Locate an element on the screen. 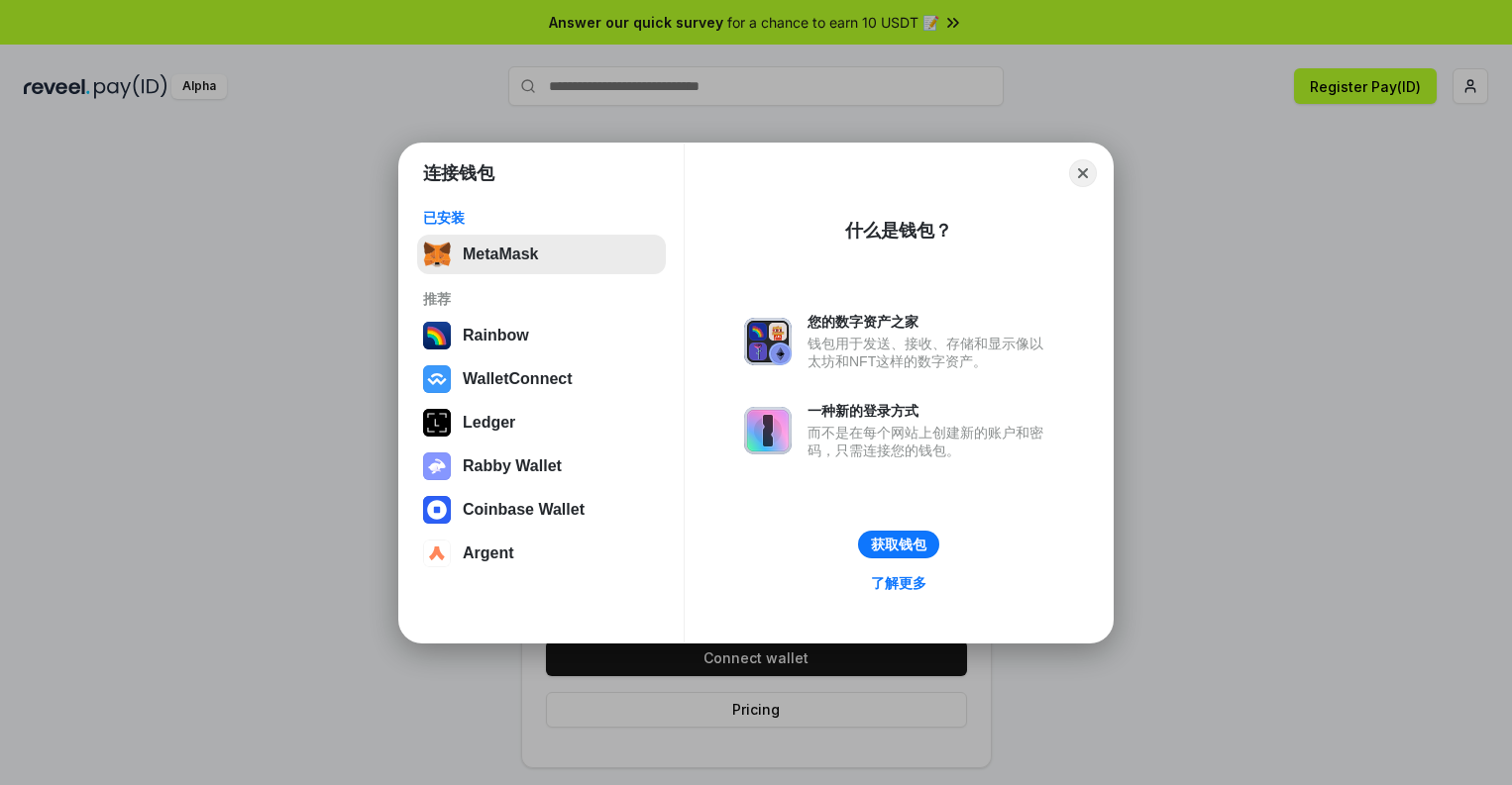  div: 什么是钱包？ is located at coordinates (898, 230).